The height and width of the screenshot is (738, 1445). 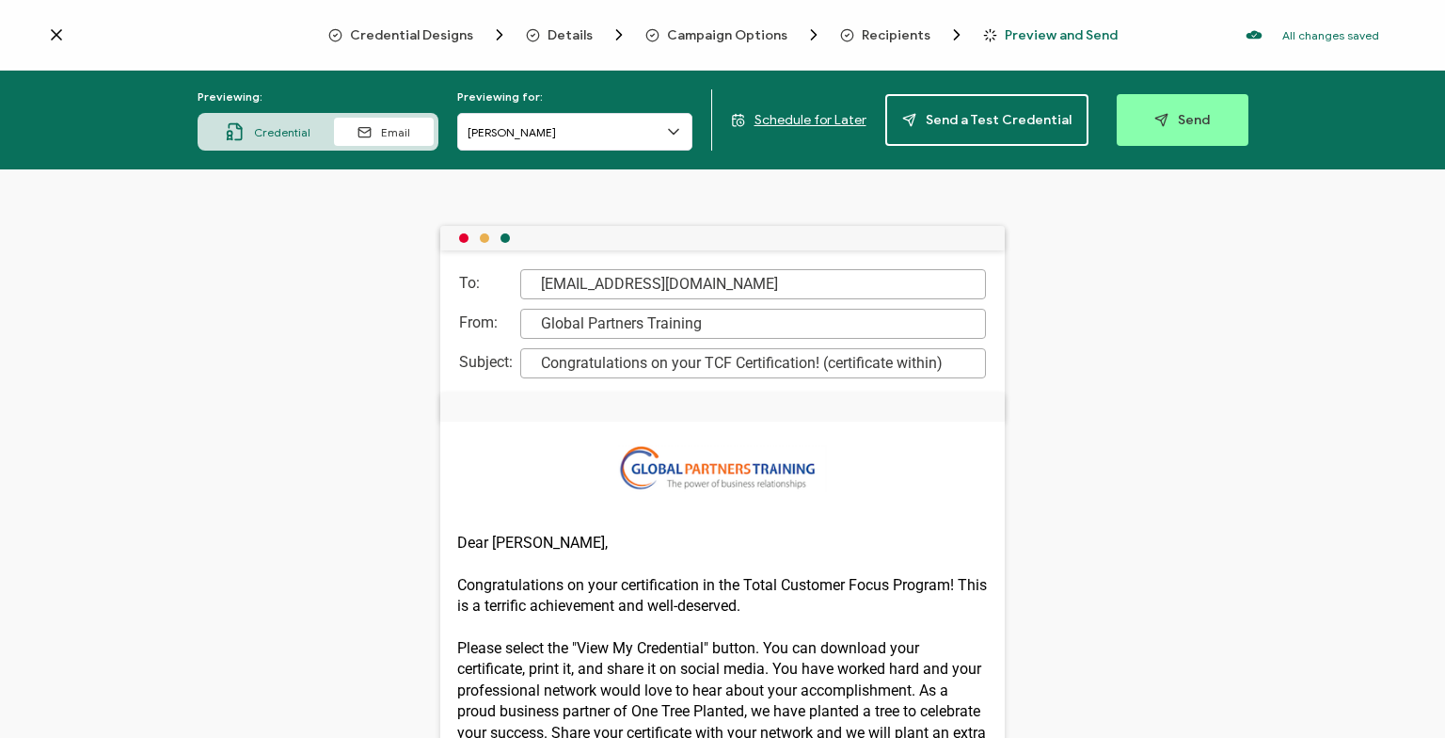 I want to click on button: Send, so click(x=1183, y=120).